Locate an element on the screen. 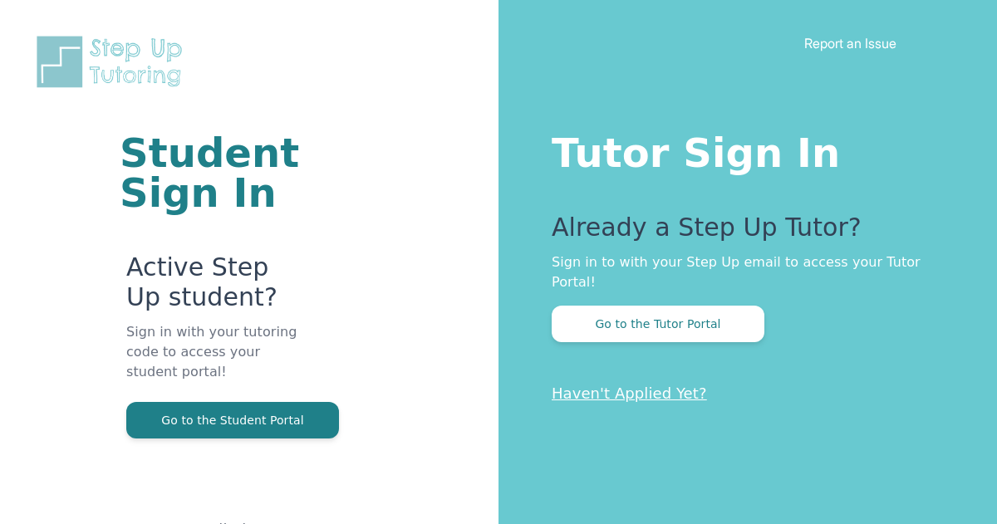 The width and height of the screenshot is (997, 524). h1: Tutor Sign In is located at coordinates (741, 149).